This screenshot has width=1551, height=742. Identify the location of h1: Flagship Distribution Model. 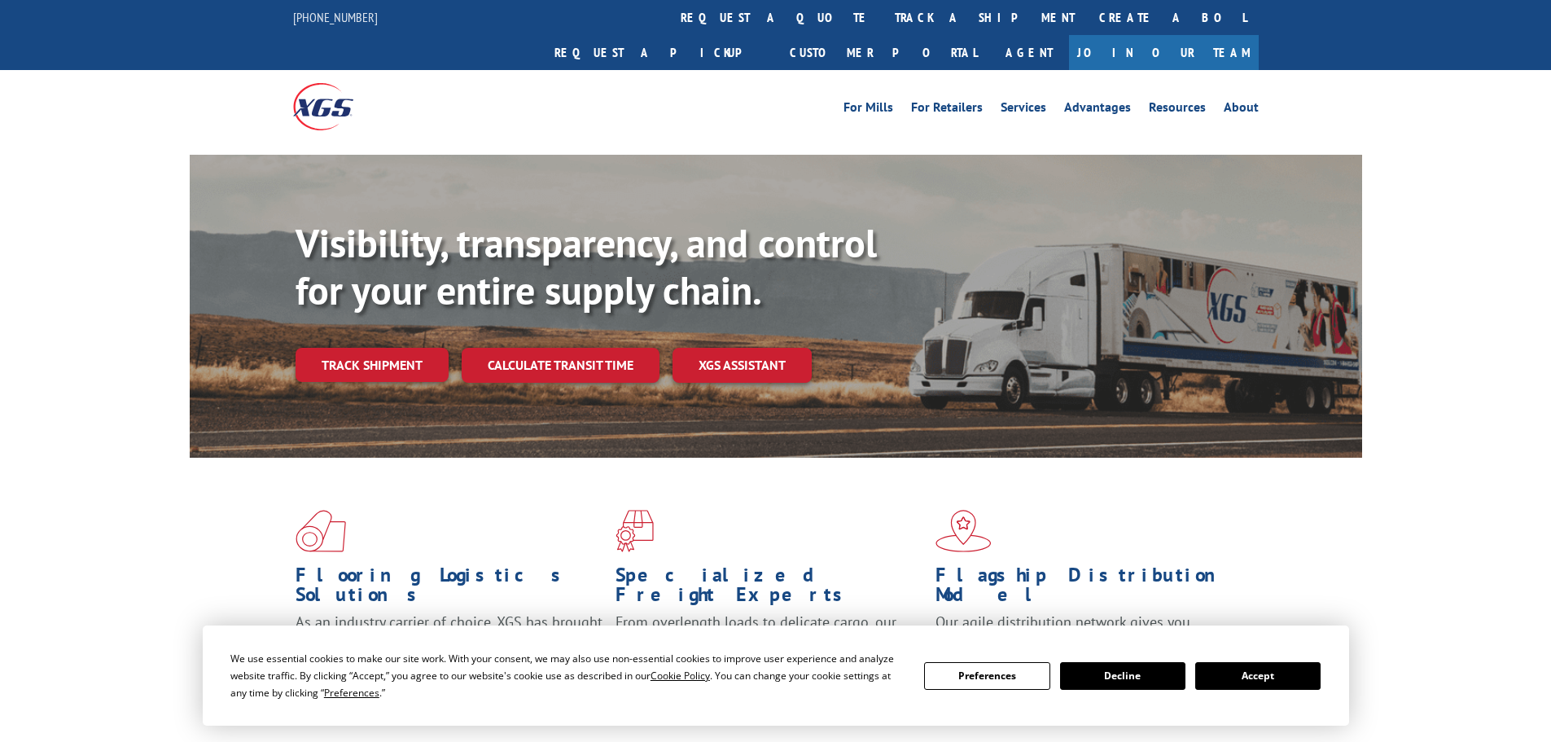
(1089, 589).